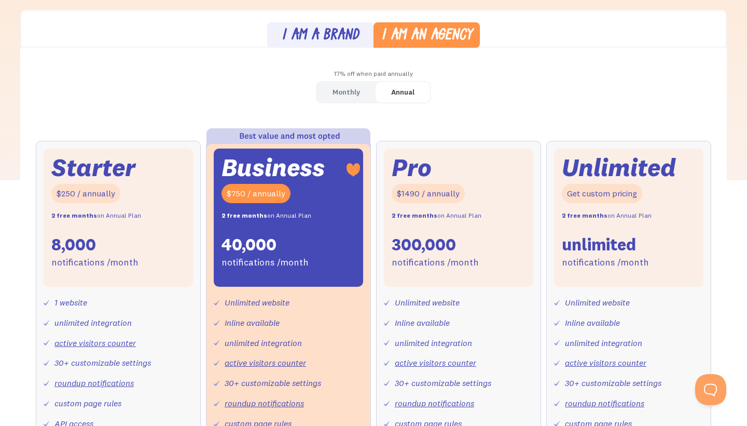  I want to click on div: 1 website, so click(71, 302).